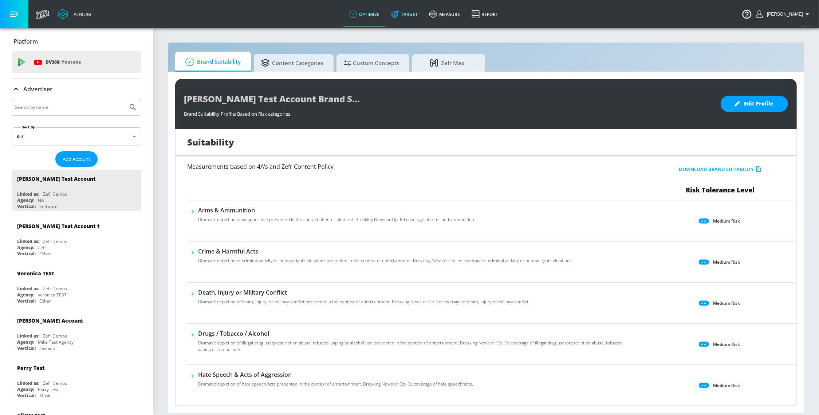 The width and height of the screenshot is (819, 415). What do you see at coordinates (45, 396) in the screenshot?
I see `div: Music` at bounding box center [45, 396].